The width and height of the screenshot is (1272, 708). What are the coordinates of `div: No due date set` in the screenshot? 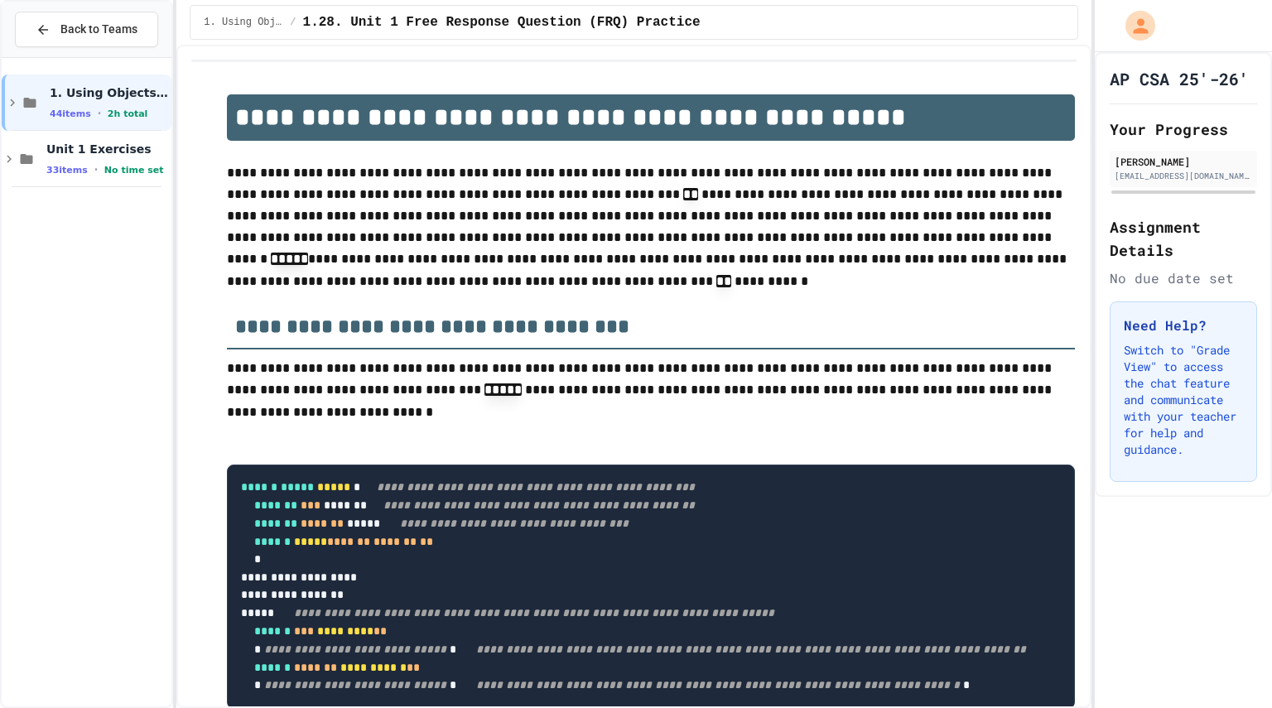 It's located at (1184, 278).